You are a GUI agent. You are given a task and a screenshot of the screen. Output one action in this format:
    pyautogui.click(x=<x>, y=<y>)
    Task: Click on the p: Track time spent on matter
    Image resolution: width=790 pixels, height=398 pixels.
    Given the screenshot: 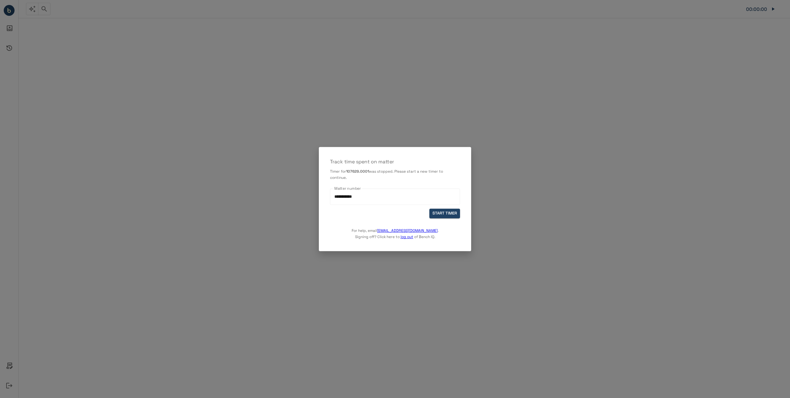 What is the action you would take?
    pyautogui.click(x=395, y=162)
    